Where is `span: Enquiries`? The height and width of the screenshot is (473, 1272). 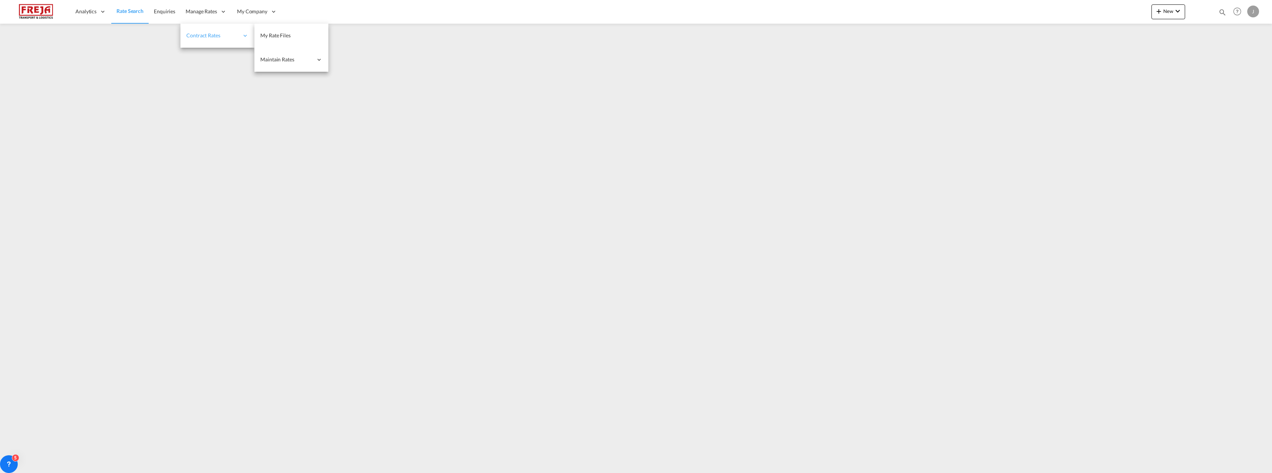
span: Enquiries is located at coordinates (164, 11).